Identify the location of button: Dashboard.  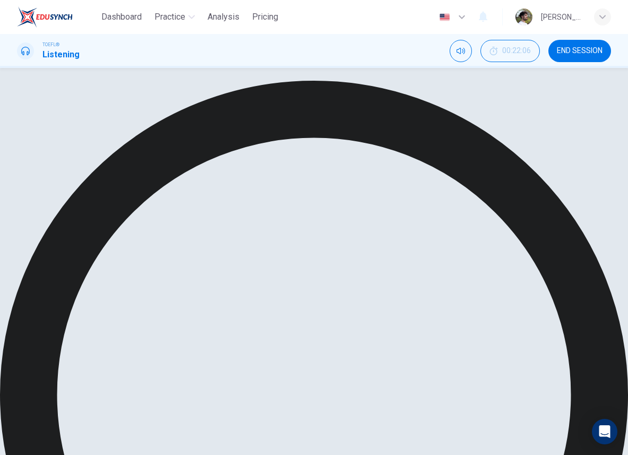
(121, 17).